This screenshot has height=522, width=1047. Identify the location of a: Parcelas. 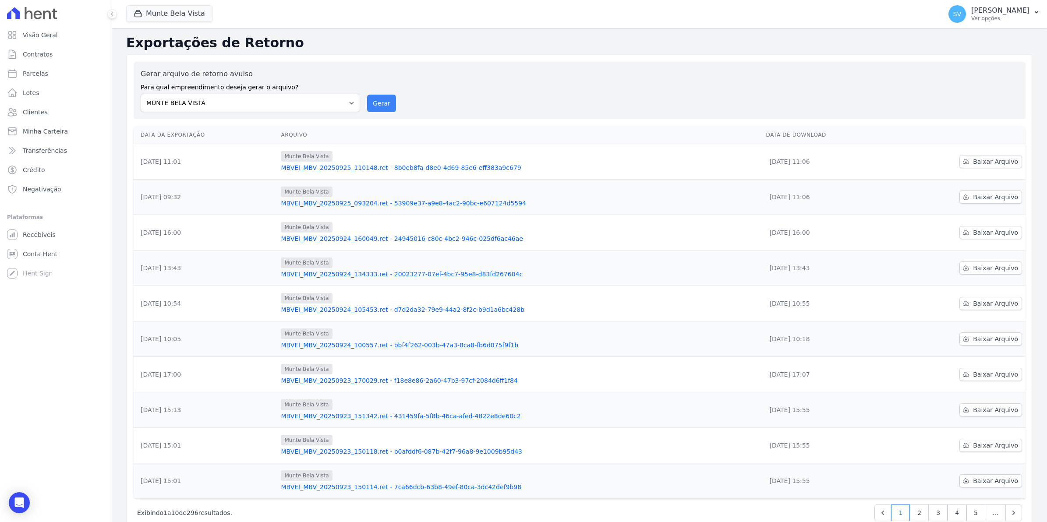
(56, 74).